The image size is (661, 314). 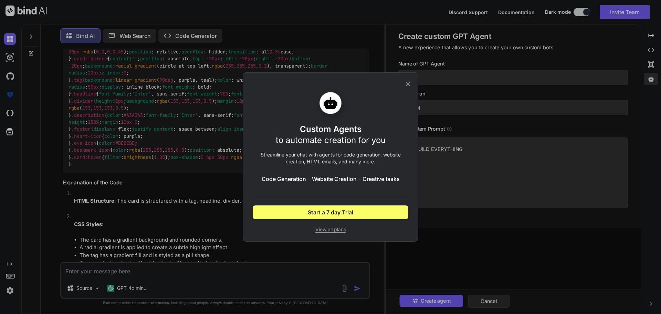 I want to click on span: Code Generation, so click(x=284, y=179).